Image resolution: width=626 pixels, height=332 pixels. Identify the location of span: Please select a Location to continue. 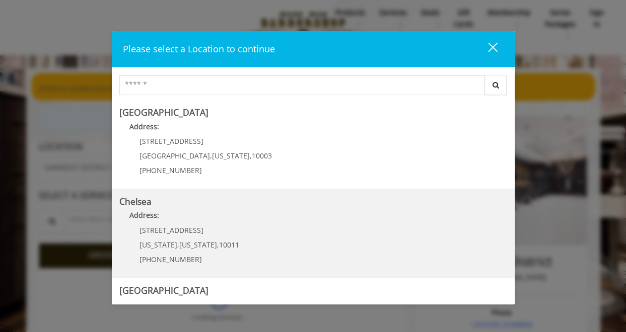
(199, 49).